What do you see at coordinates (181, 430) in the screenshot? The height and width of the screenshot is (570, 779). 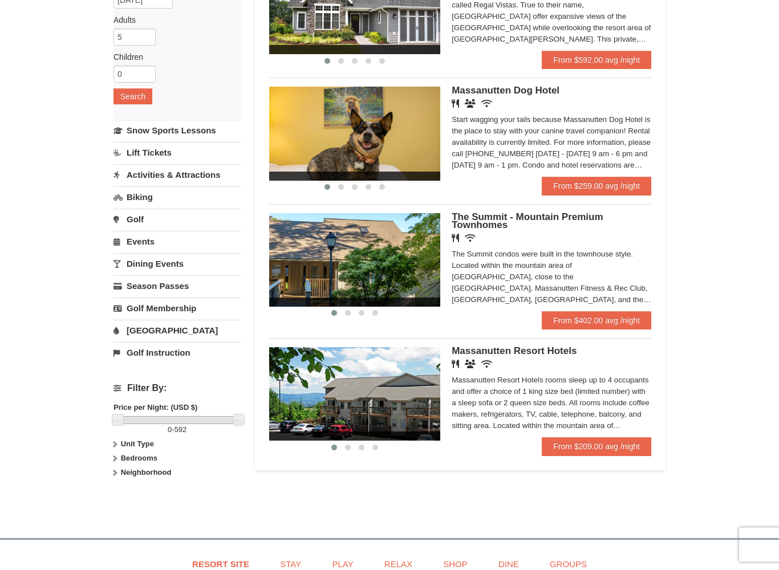 I see `span: 592` at bounding box center [181, 430].